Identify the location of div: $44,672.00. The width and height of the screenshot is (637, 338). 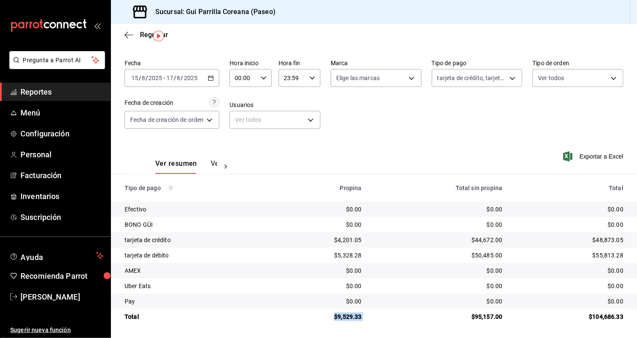
(439, 240).